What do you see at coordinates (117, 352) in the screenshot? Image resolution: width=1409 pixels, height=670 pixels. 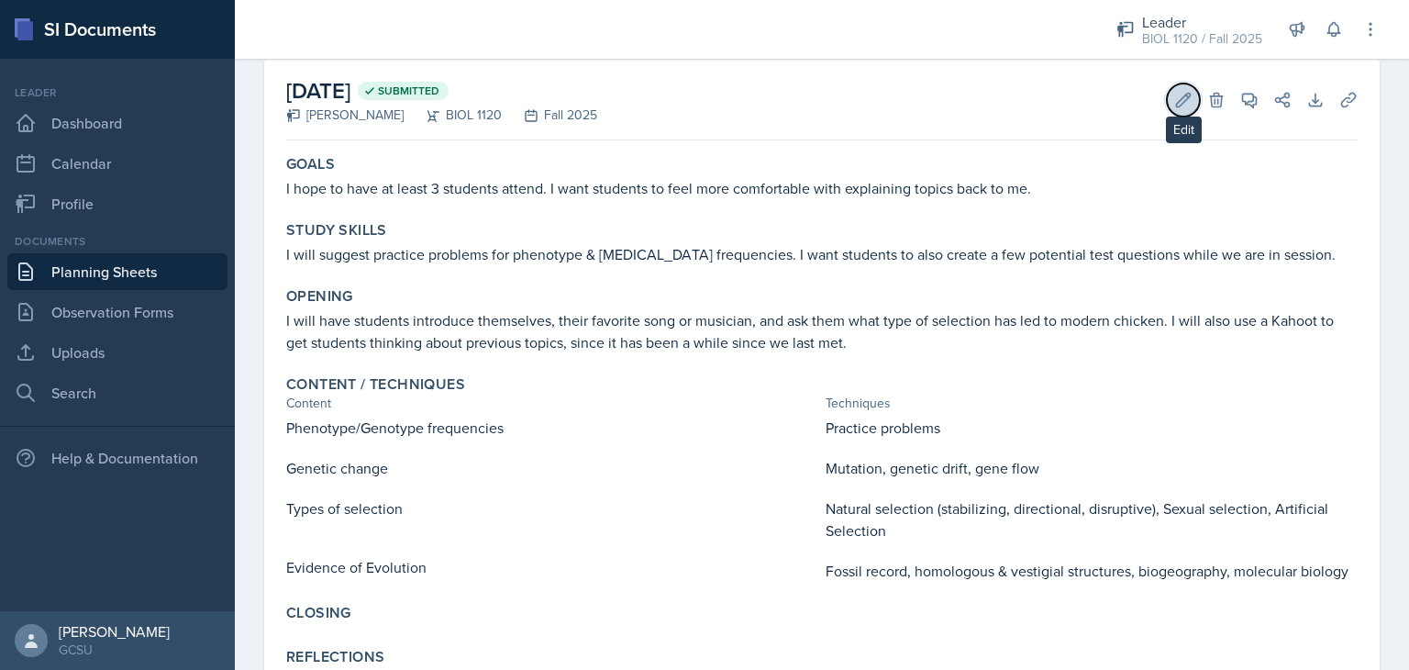 I see `a: Uploads` at bounding box center [117, 352].